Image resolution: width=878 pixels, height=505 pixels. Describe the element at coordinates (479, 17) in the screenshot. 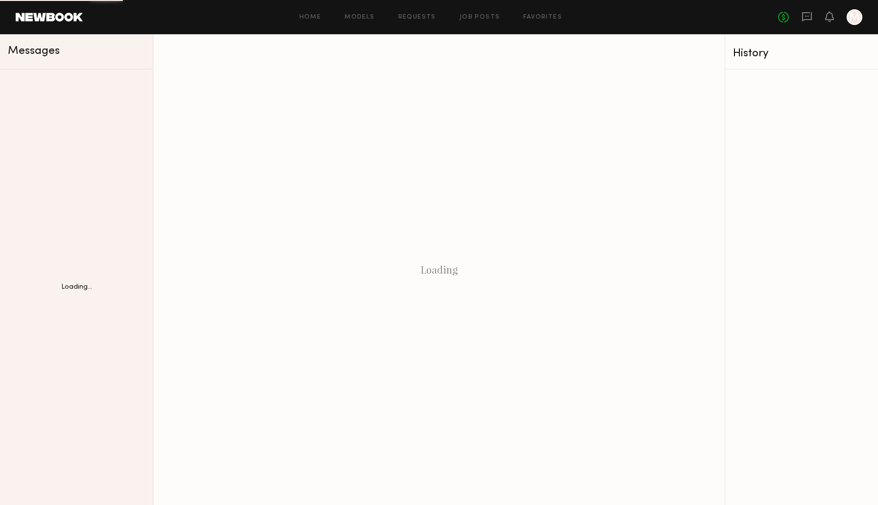

I see `a: Job Posts` at that location.